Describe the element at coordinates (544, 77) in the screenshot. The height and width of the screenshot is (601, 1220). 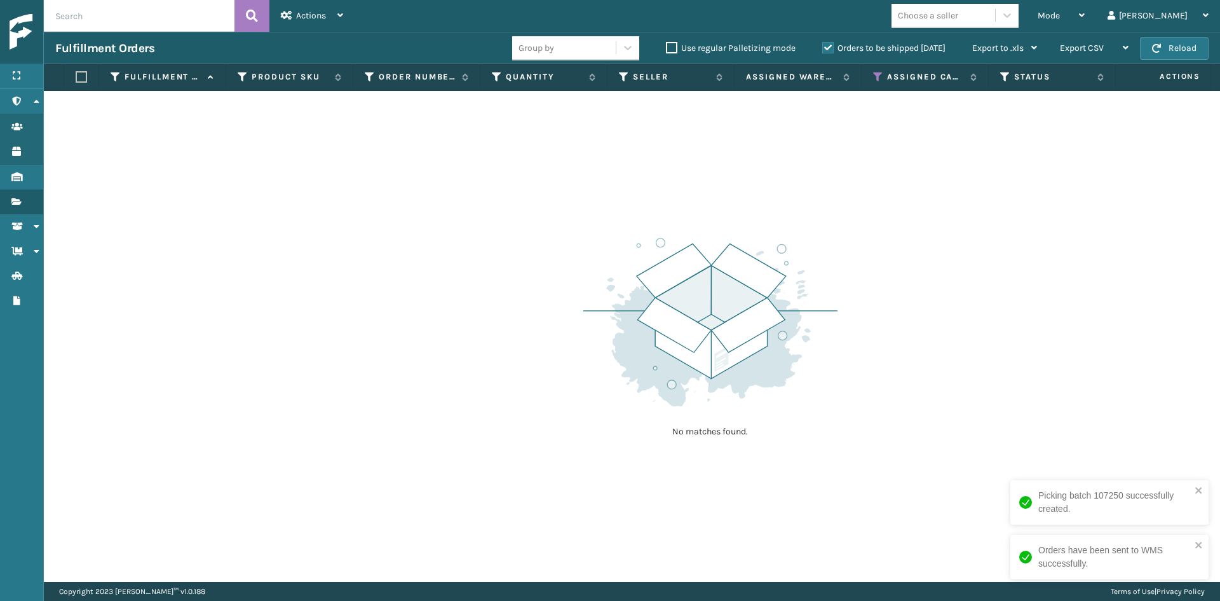
I see `label: Quantity` at that location.